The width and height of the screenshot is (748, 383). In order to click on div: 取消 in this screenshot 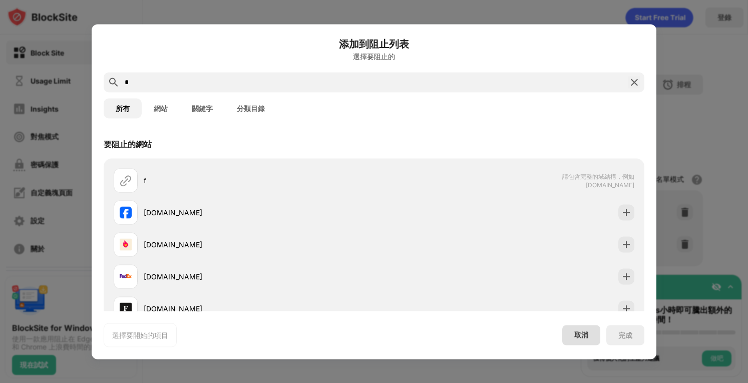, I will do `click(581, 335)`.